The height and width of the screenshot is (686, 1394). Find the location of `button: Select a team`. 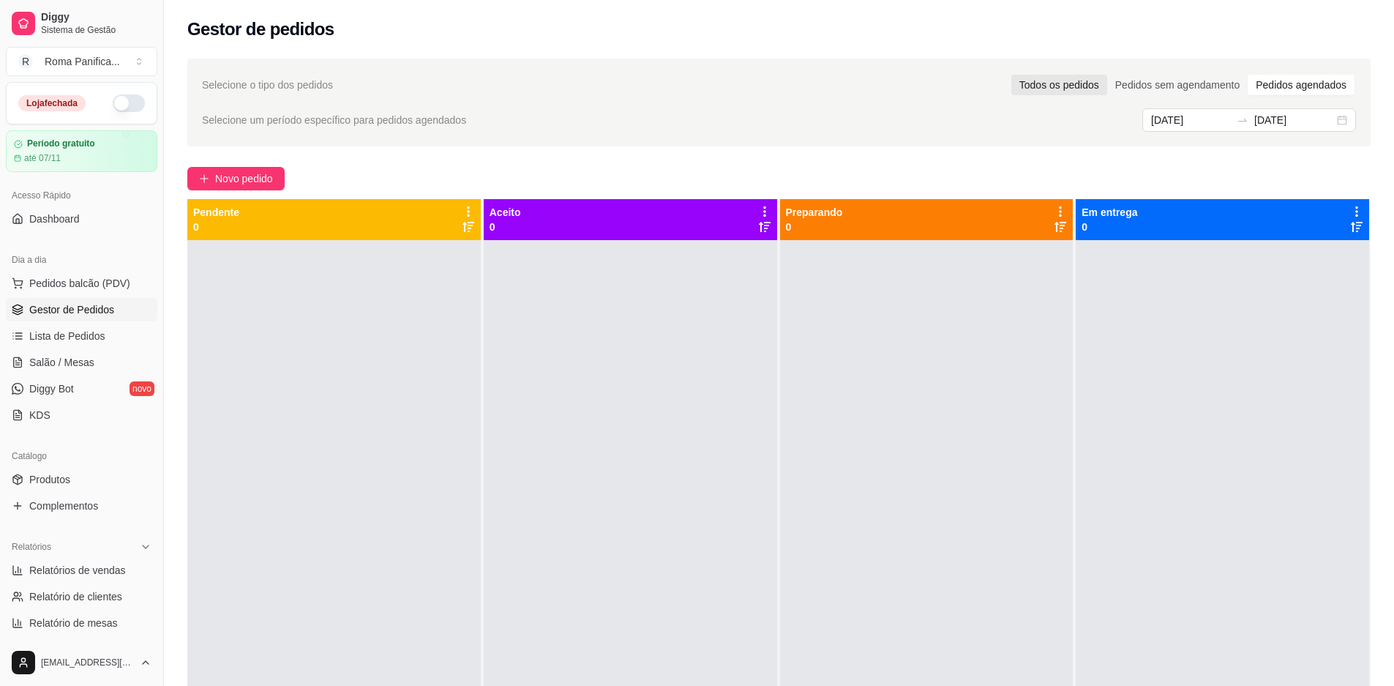

button: Select a team is located at coordinates (81, 61).